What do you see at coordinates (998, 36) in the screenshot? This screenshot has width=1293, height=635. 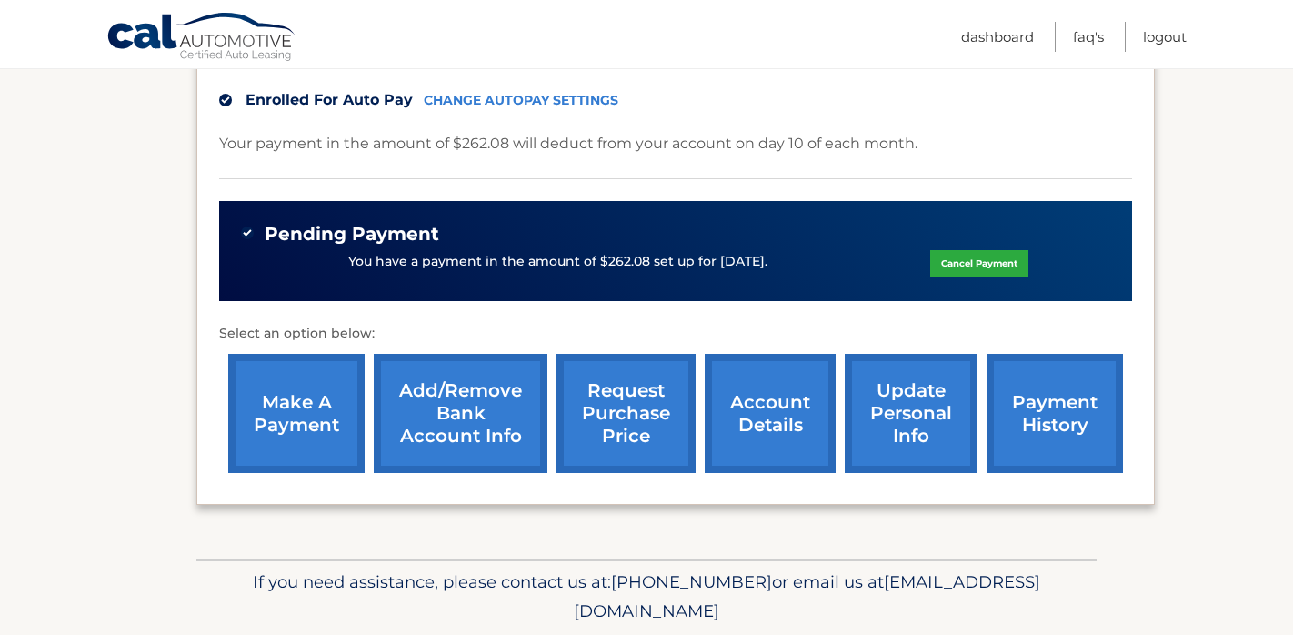 I see `a: Dashboard` at bounding box center [998, 36].